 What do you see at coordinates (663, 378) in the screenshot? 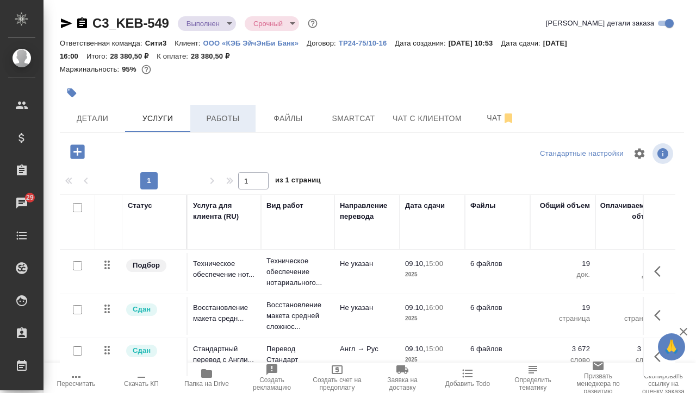
I see `button: Скопировать ссылку на оценку заказа` at bounding box center [663, 378].